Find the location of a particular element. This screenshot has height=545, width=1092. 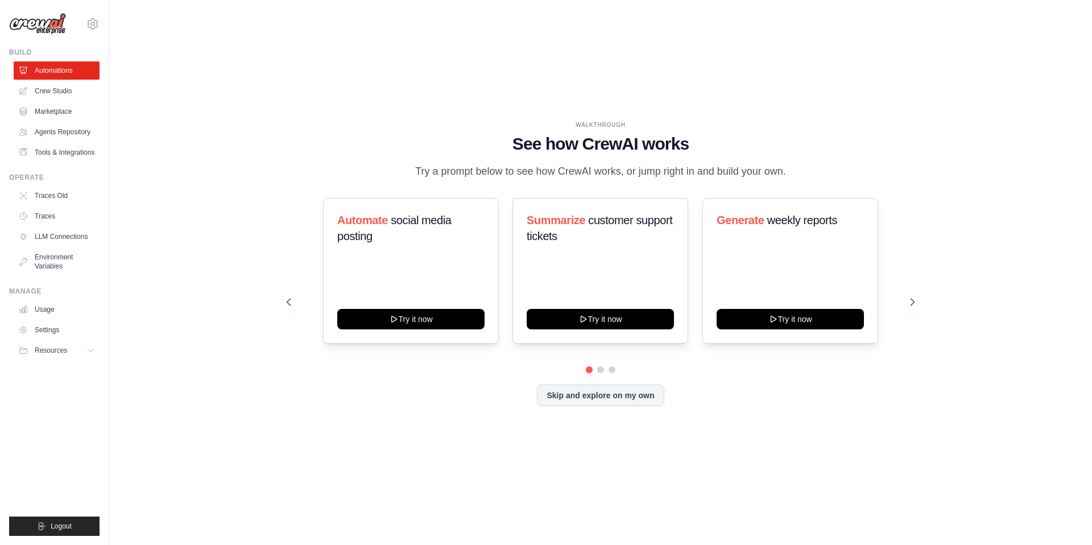

span: customer support tickets is located at coordinates (599, 228).